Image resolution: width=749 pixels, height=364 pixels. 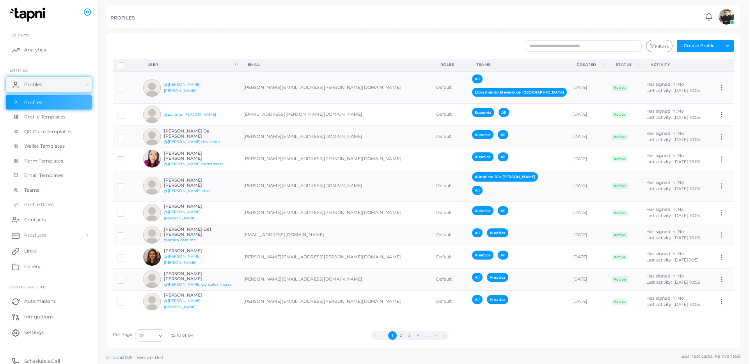 I want to click on a: Products, so click(x=49, y=236).